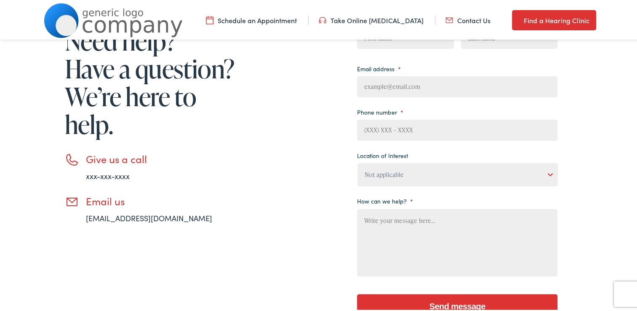 This screenshot has width=637, height=311. What do you see at coordinates (251, 19) in the screenshot?
I see `a: Schedule an Appointment` at bounding box center [251, 19].